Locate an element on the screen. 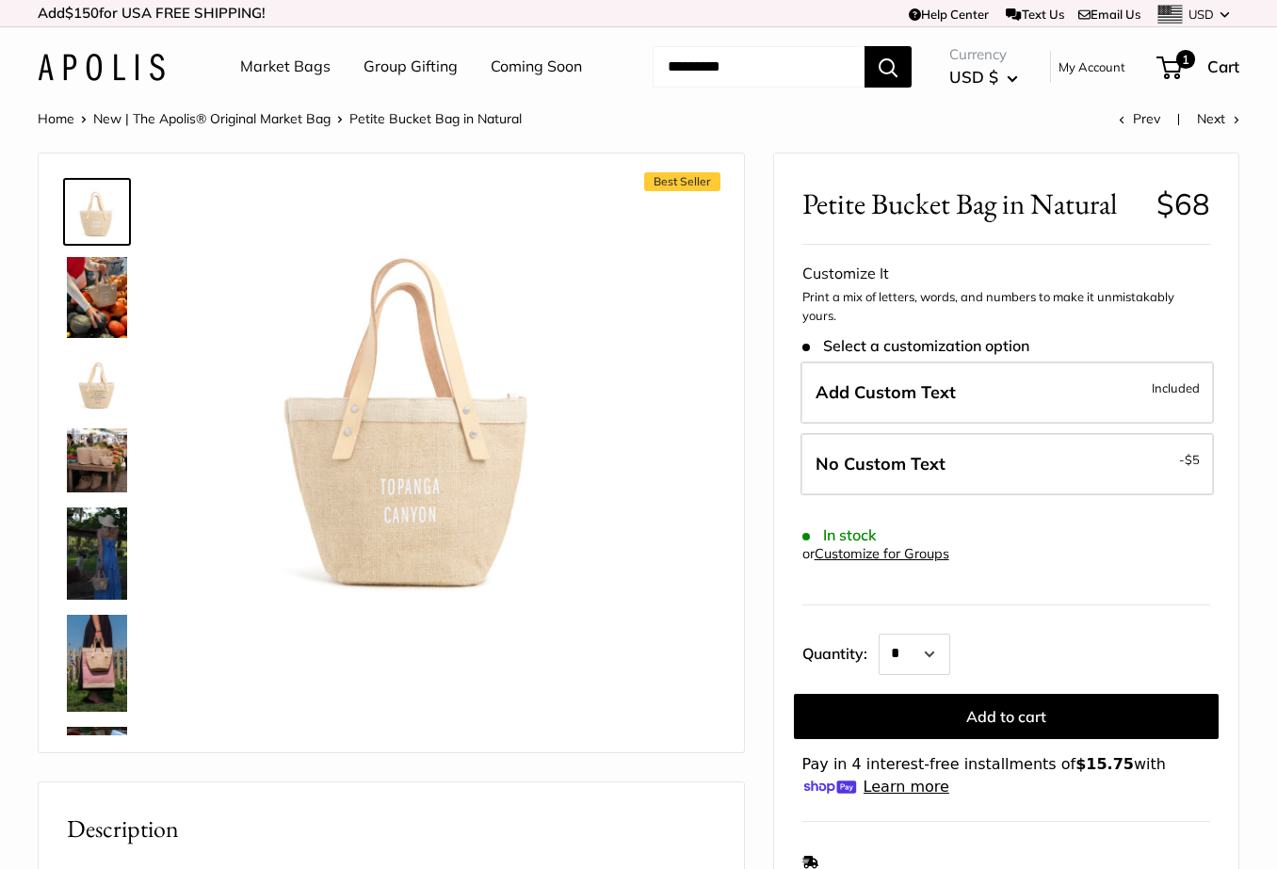  div: or is located at coordinates (876, 554).